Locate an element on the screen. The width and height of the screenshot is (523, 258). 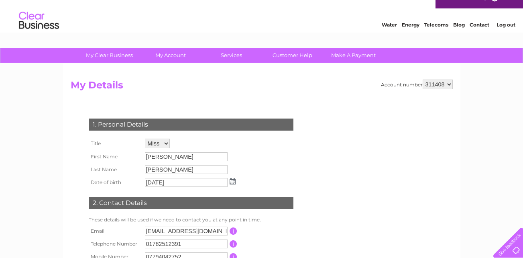
h2: My Details is located at coordinates (262, 87).